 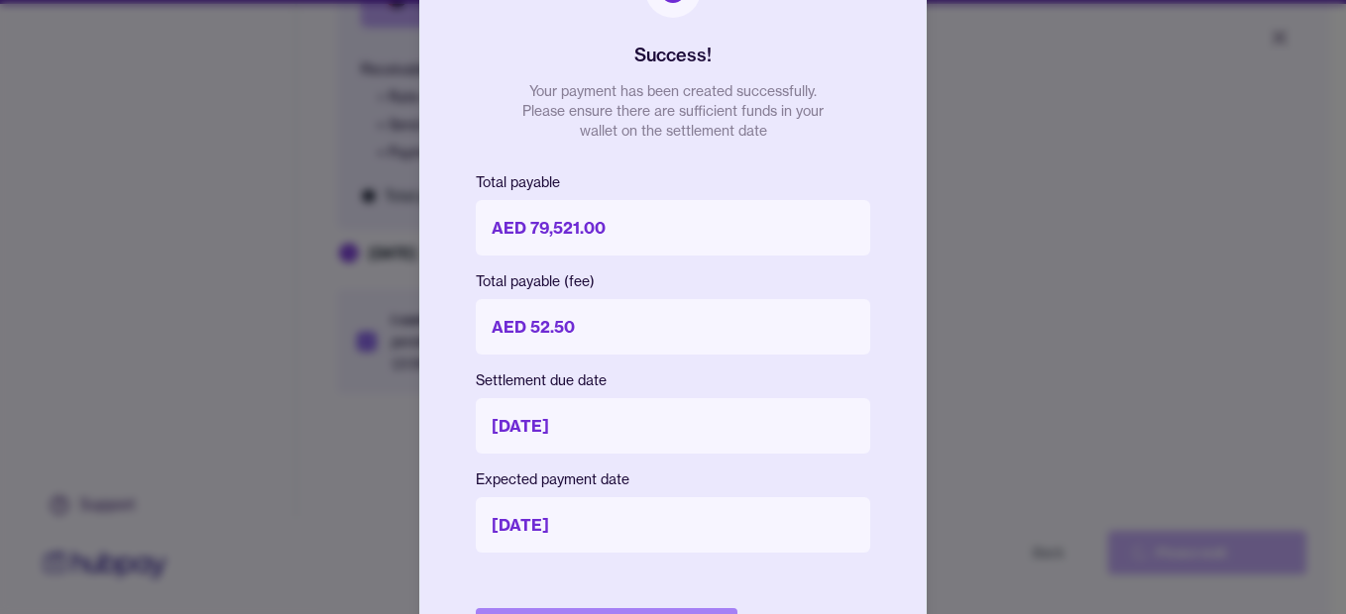 What do you see at coordinates (673, 111) in the screenshot?
I see `p: Your payment has been created successfully. Please ensure there are sufficient funds in your wall...` at bounding box center [673, 111].